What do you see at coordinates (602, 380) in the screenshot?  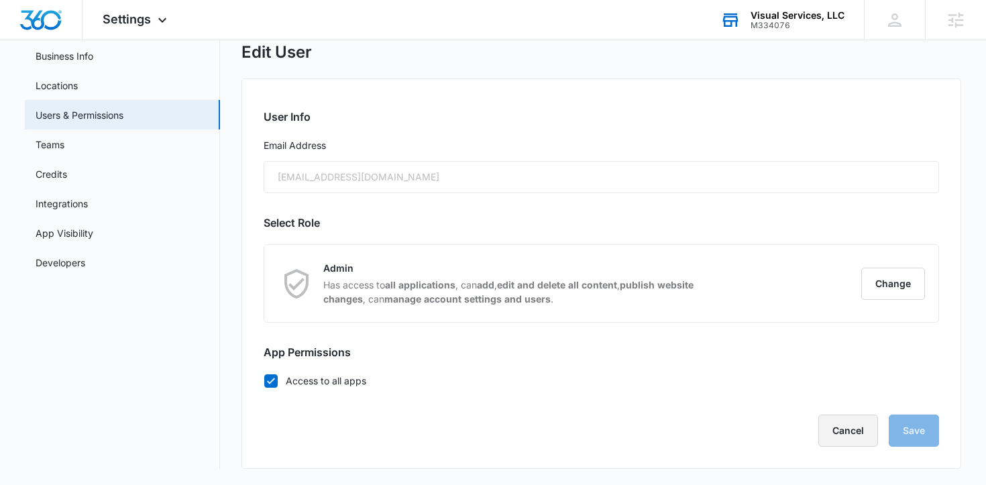 I see `label: Access to all apps` at bounding box center [602, 380].